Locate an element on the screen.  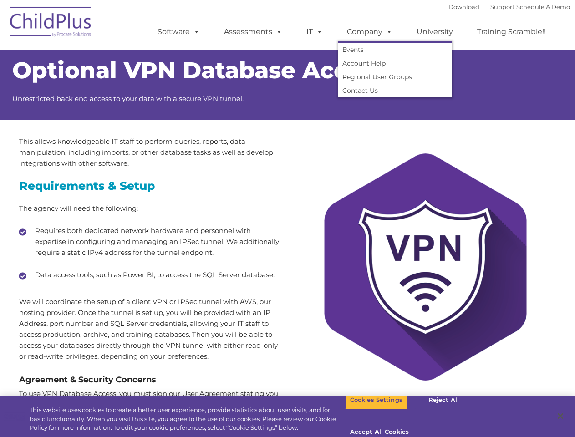
span: Unrestricted back end access to your data with a secure VPN tunnel. is located at coordinates (128, 98).